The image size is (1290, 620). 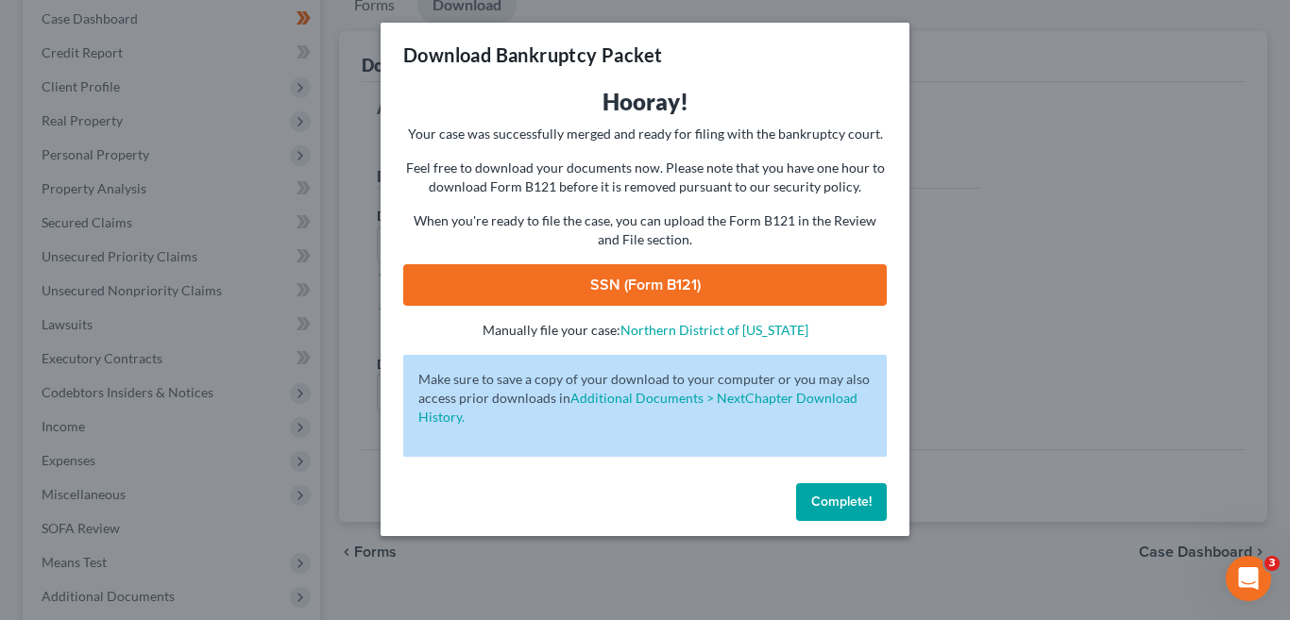 What do you see at coordinates (637, 407) in the screenshot?
I see `a: Additional Documents > NextChapter Download History.` at bounding box center [637, 407].